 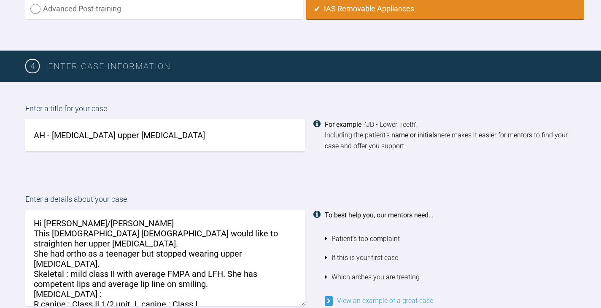 What do you see at coordinates (345, 124) in the screenshot?
I see `strong: For example -` at bounding box center [345, 124].